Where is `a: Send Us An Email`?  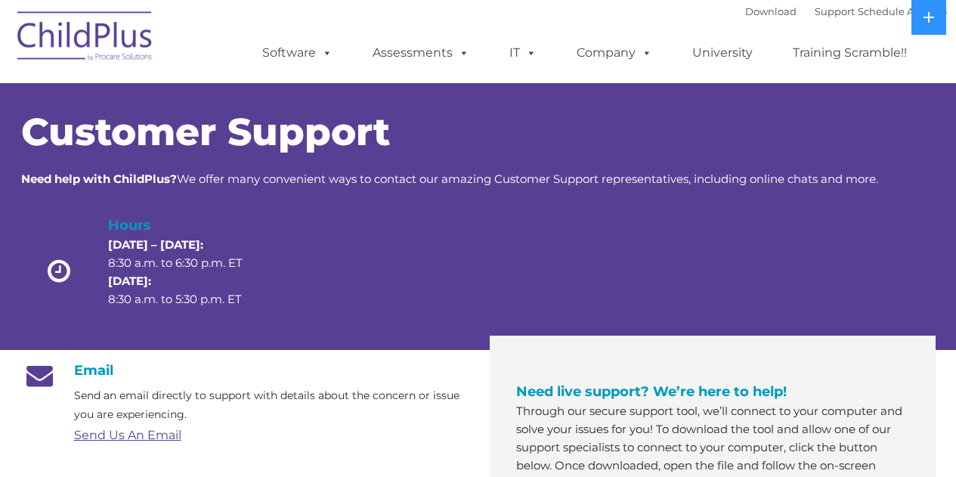
a: Send Us An Email is located at coordinates (128, 435).